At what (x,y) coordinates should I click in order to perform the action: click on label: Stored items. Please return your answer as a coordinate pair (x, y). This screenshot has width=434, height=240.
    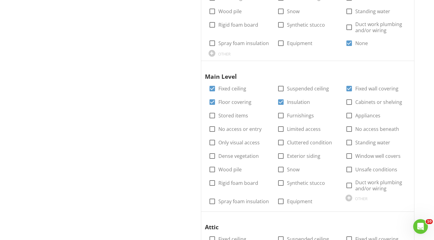
    Looking at the image, I should click on (233, 116).